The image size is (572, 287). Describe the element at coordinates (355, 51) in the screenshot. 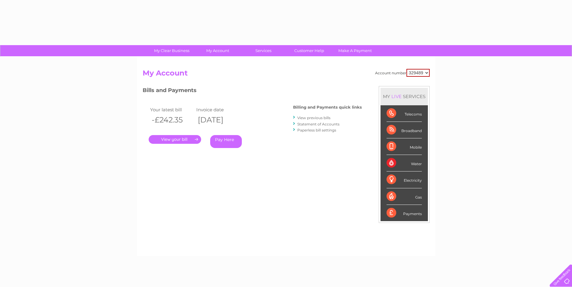

I see `a: Make A Payment` at that location.